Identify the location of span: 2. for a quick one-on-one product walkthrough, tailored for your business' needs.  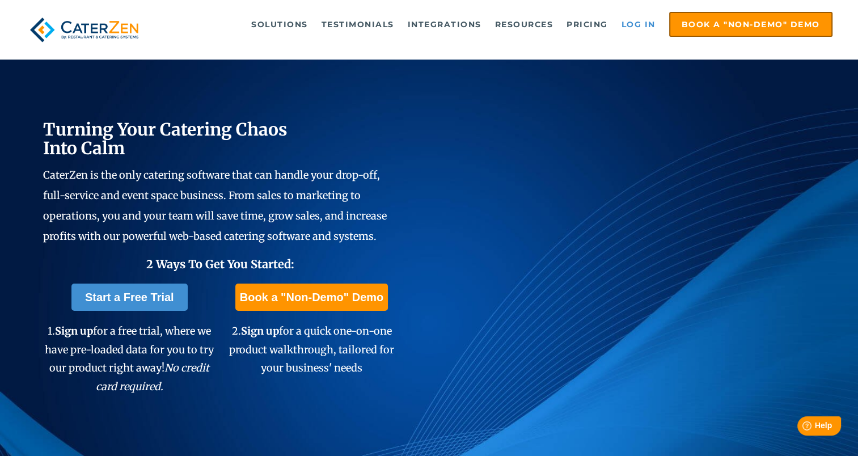
(311, 349).